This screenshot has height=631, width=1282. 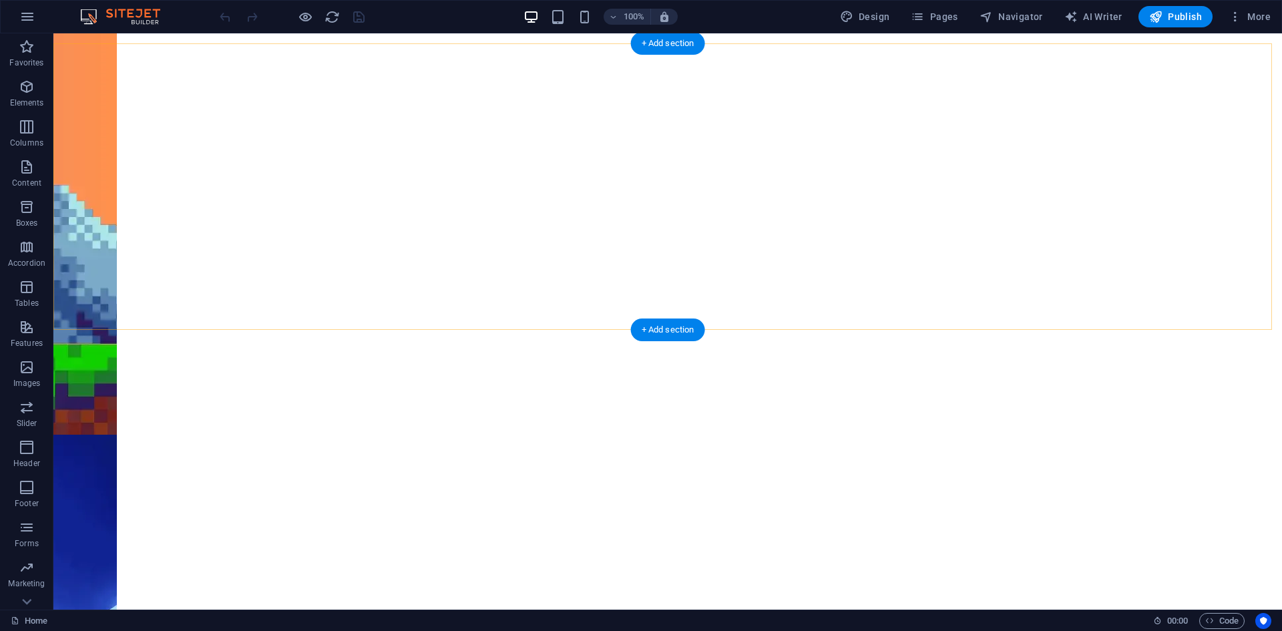 I want to click on span: Design, so click(x=865, y=17).